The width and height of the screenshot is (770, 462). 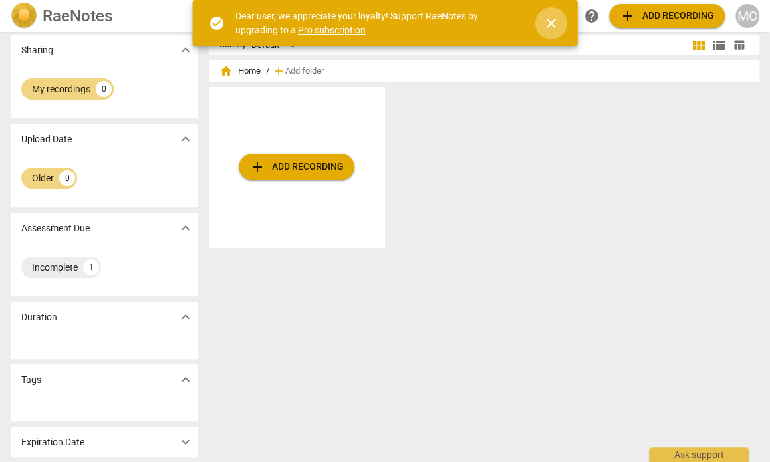 I want to click on div: Older, so click(x=43, y=178).